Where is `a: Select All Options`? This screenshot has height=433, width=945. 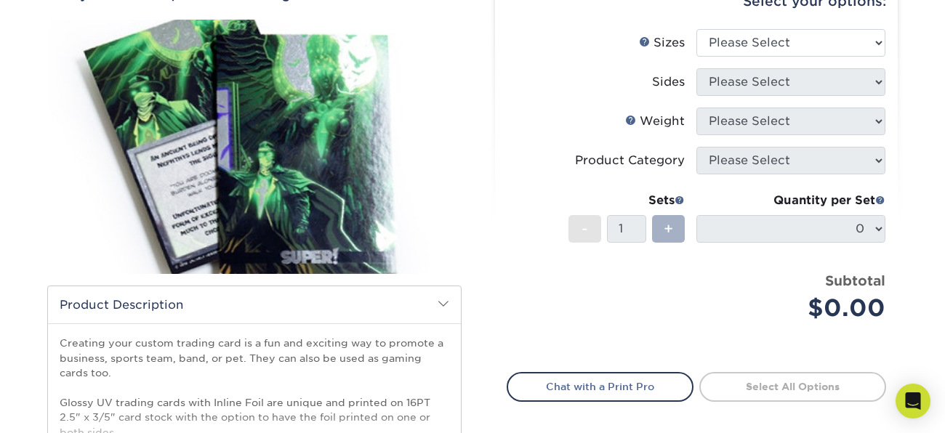
a: Select All Options is located at coordinates (792, 387).